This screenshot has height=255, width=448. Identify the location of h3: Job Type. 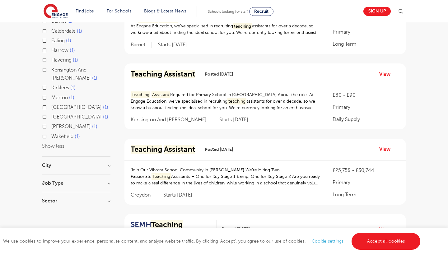
(76, 183).